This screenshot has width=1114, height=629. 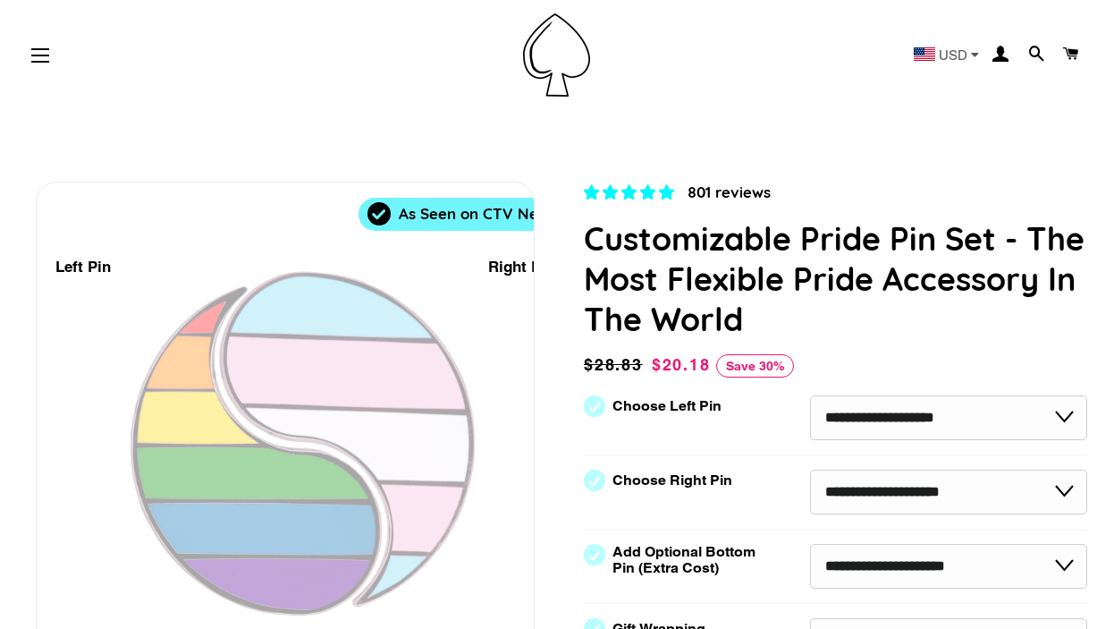 What do you see at coordinates (681, 364) in the screenshot?
I see `span: $20.18` at bounding box center [681, 364].